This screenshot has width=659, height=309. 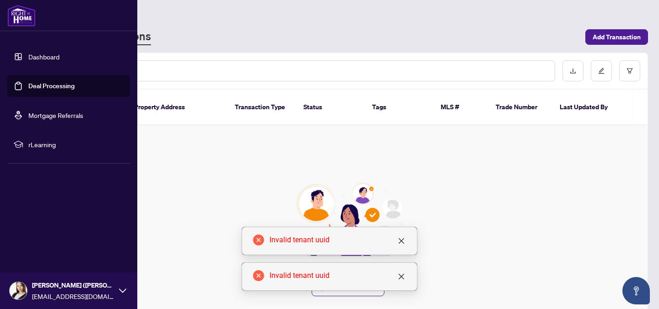 I want to click on th: Transaction Type, so click(x=262, y=108).